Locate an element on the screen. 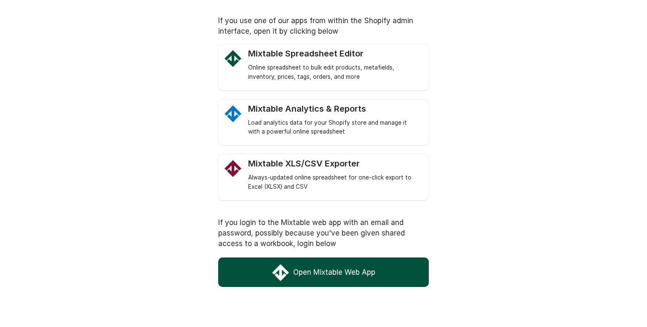  div: Load analytics data for your Shopify store and manage it with a powerful online spreadsheet is located at coordinates (334, 128).